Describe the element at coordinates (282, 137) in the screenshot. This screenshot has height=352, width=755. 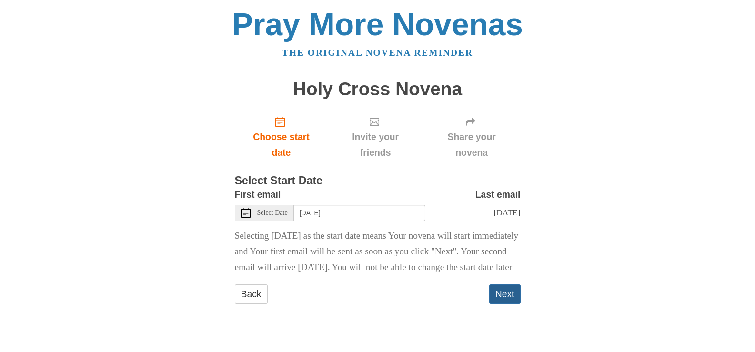
I see `a: Choose start date` at that location.